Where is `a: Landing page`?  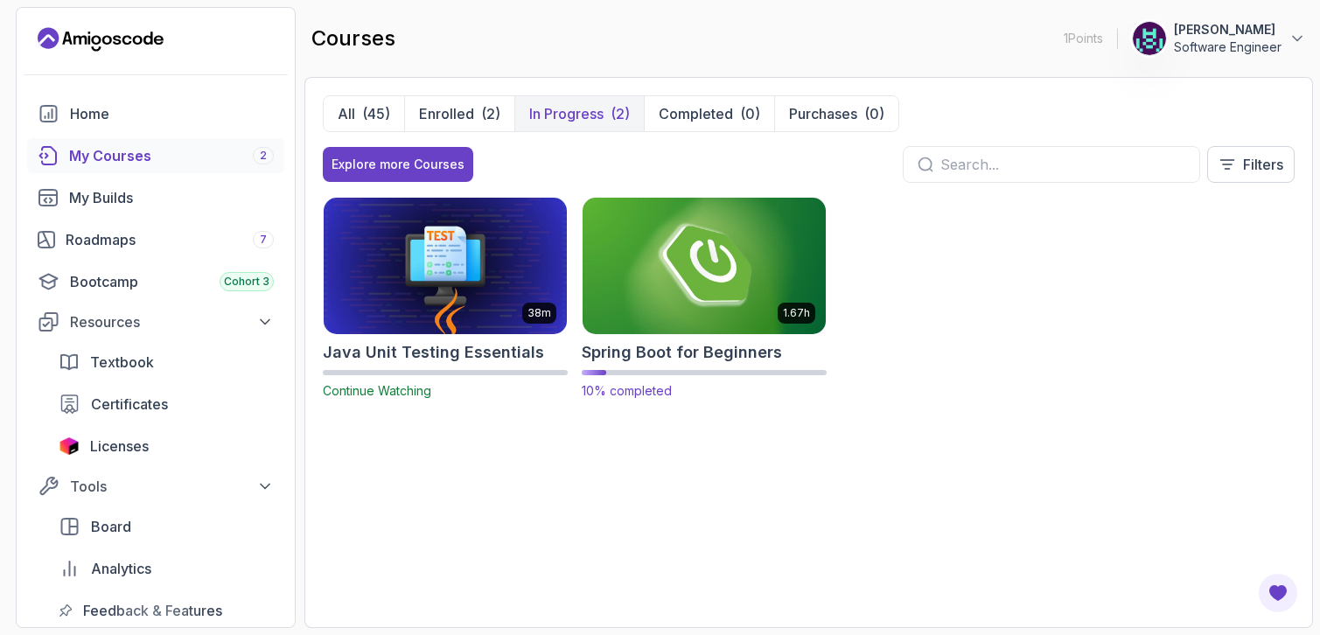
a: Landing page is located at coordinates (101, 39).